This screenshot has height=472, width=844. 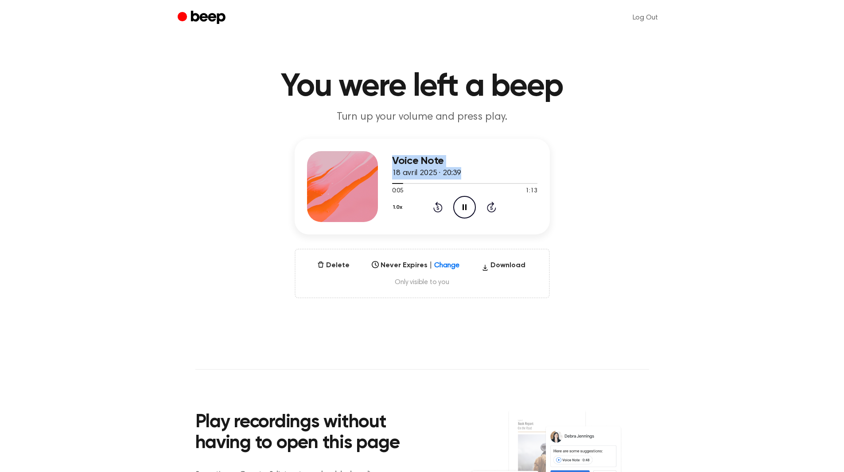 What do you see at coordinates (465, 161) in the screenshot?
I see `h3: Voice Note` at bounding box center [465, 161].